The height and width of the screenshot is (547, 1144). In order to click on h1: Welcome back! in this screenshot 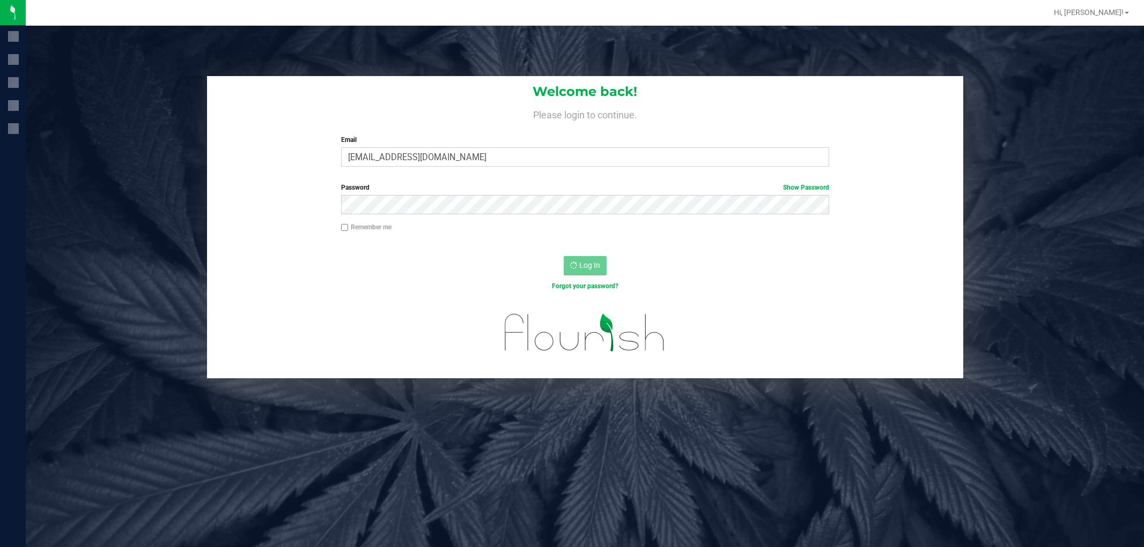, I will do `click(585, 92)`.